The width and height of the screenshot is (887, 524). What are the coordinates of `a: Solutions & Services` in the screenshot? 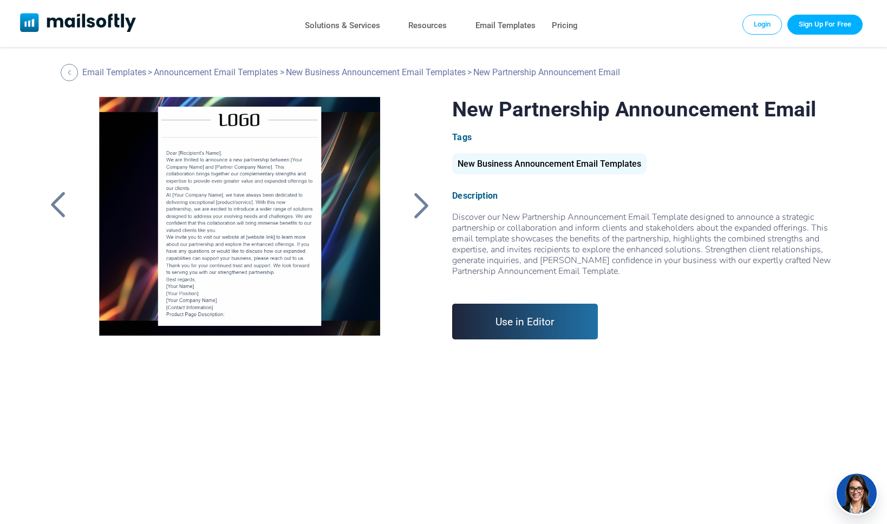 It's located at (342, 25).